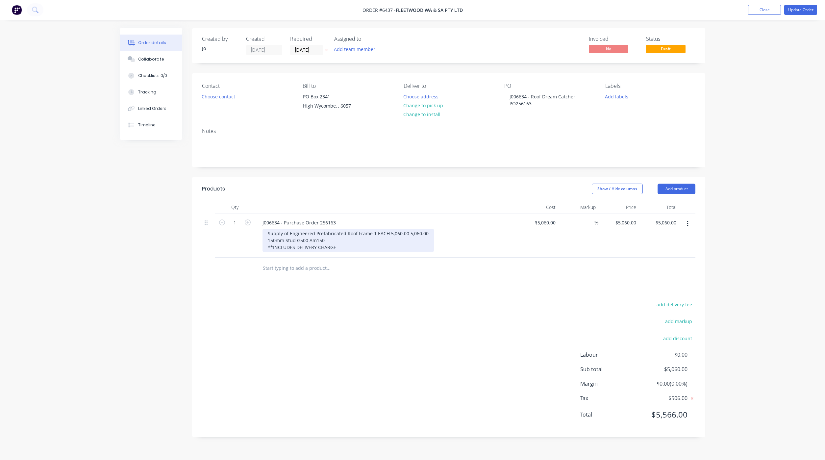  I want to click on span: Sub total, so click(609, 369).